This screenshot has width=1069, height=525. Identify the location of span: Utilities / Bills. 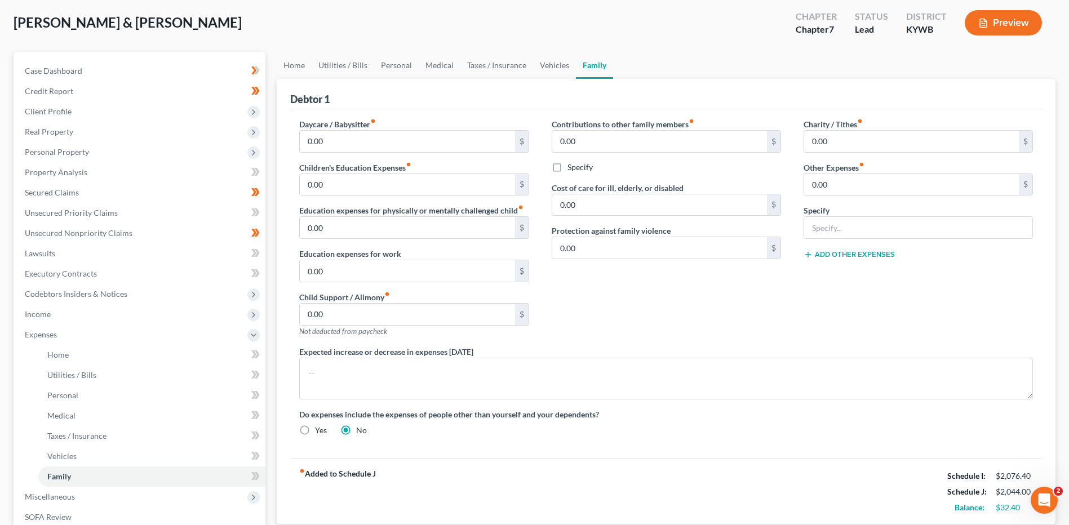
(72, 375).